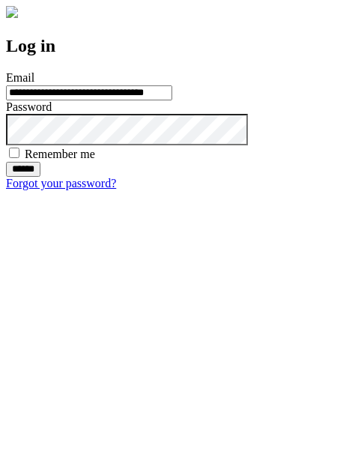 The width and height of the screenshot is (337, 451). What do you see at coordinates (60, 154) in the screenshot?
I see `label: Remember me` at bounding box center [60, 154].